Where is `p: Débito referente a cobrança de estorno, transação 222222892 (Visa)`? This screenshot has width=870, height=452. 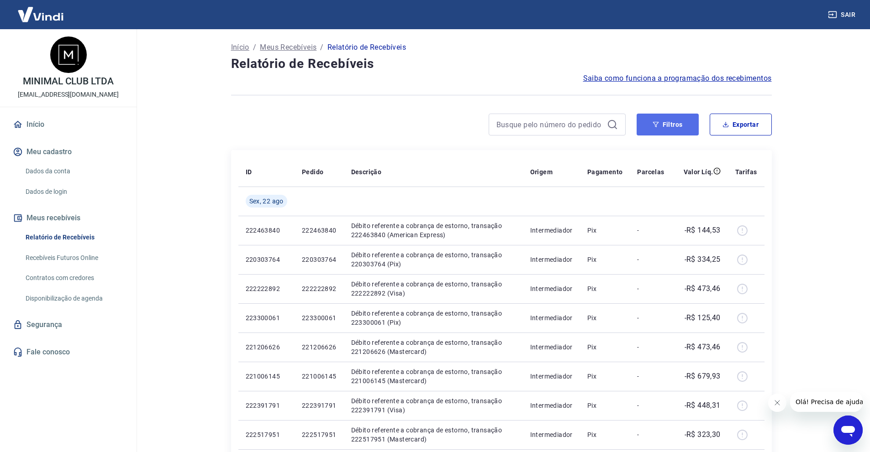
p: Débito referente a cobrança de estorno, transação 222222892 (Visa) is located at coordinates (433, 289).